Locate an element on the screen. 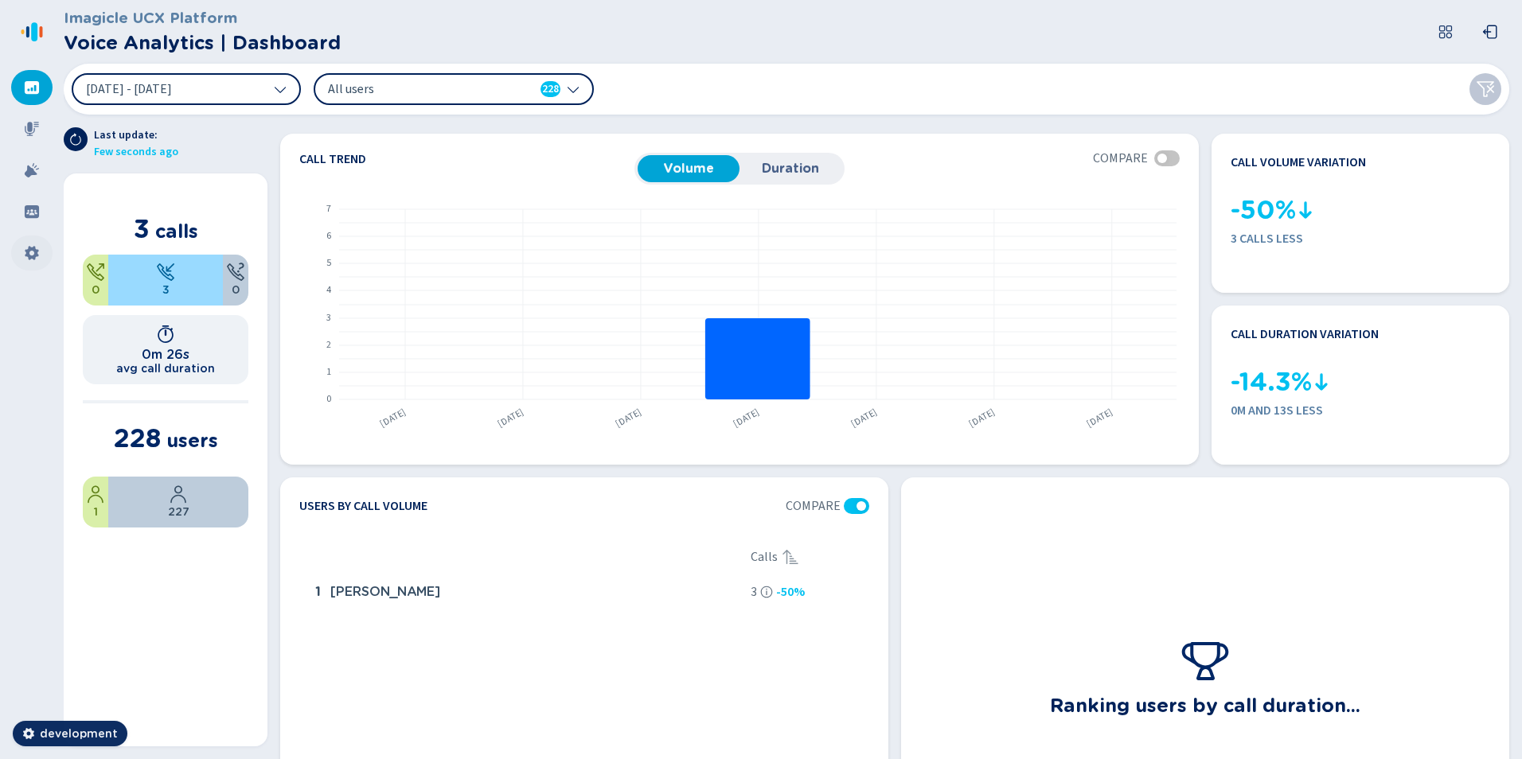  div: Calls is located at coordinates (810, 557).